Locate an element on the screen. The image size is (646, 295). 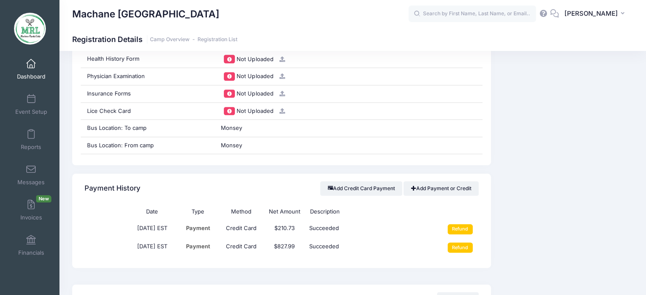
div: Physician Examination is located at coordinates (148, 76).